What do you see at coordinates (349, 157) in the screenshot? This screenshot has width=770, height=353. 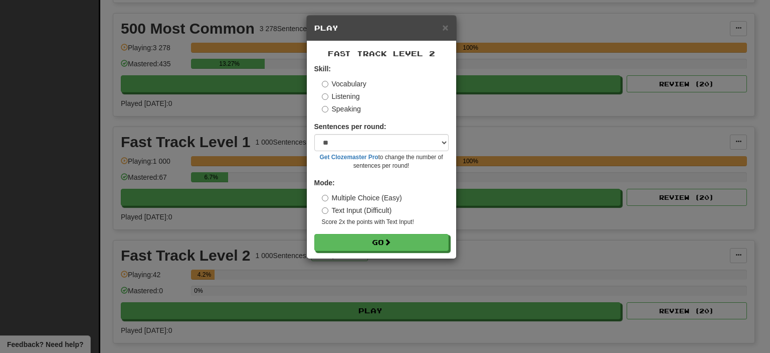 I see `a: Get Clozemaster Pro` at bounding box center [349, 157].